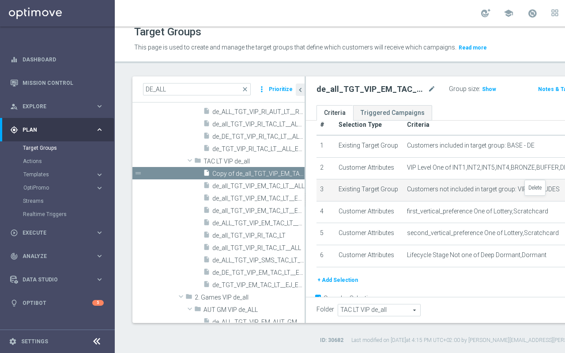  Describe the element at coordinates (335, 113) in the screenshot. I see `a: Criteria` at that location.